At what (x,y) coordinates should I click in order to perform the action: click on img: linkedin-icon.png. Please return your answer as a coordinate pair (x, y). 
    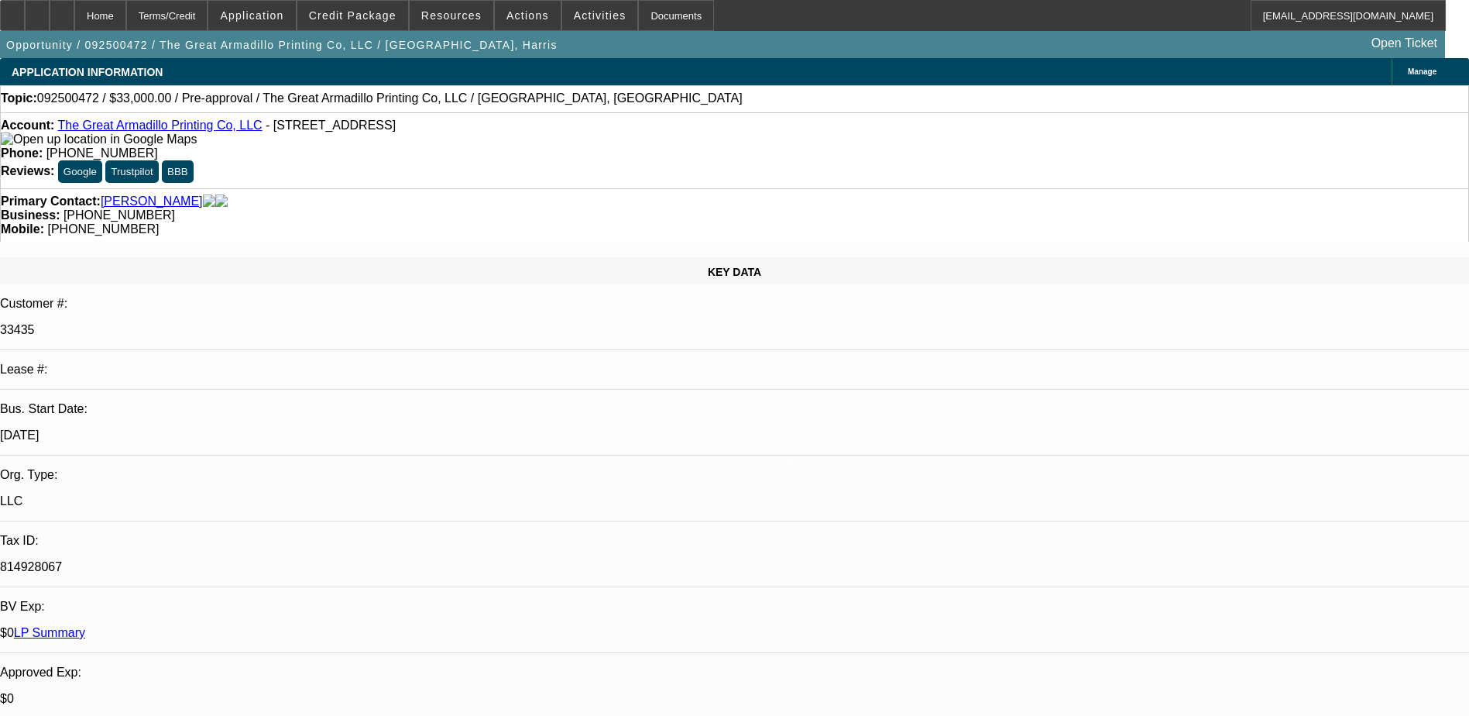
    Looking at the image, I should click on (221, 201).